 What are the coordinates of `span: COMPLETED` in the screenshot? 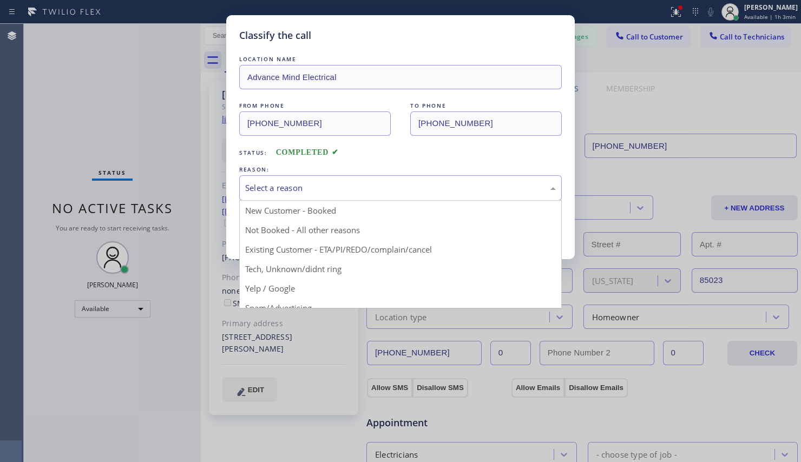 It's located at (307, 152).